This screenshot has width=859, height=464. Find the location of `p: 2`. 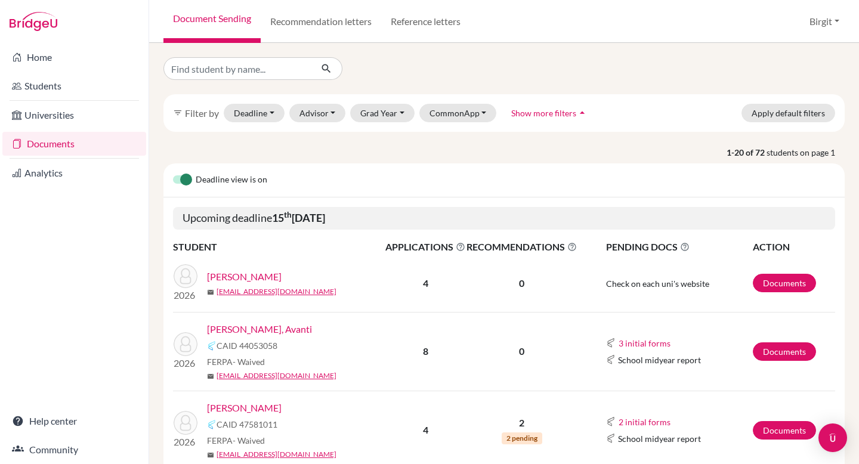

p: 2 is located at coordinates (521, 423).